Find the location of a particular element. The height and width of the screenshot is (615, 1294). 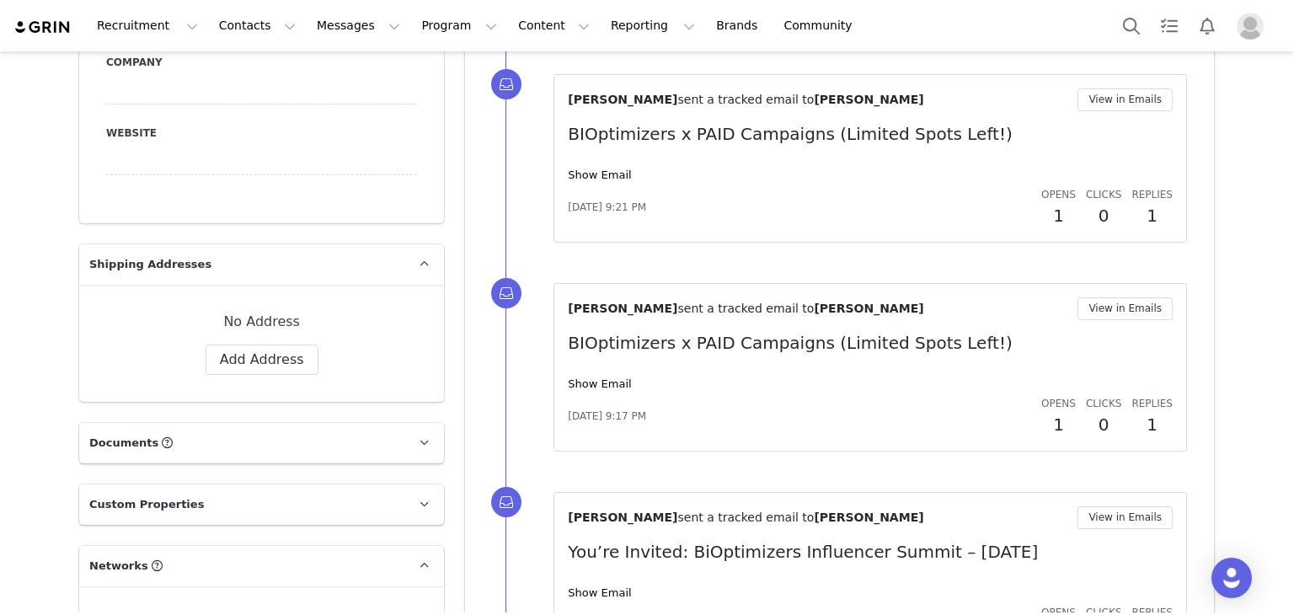

a: Brands is located at coordinates (739, 25).